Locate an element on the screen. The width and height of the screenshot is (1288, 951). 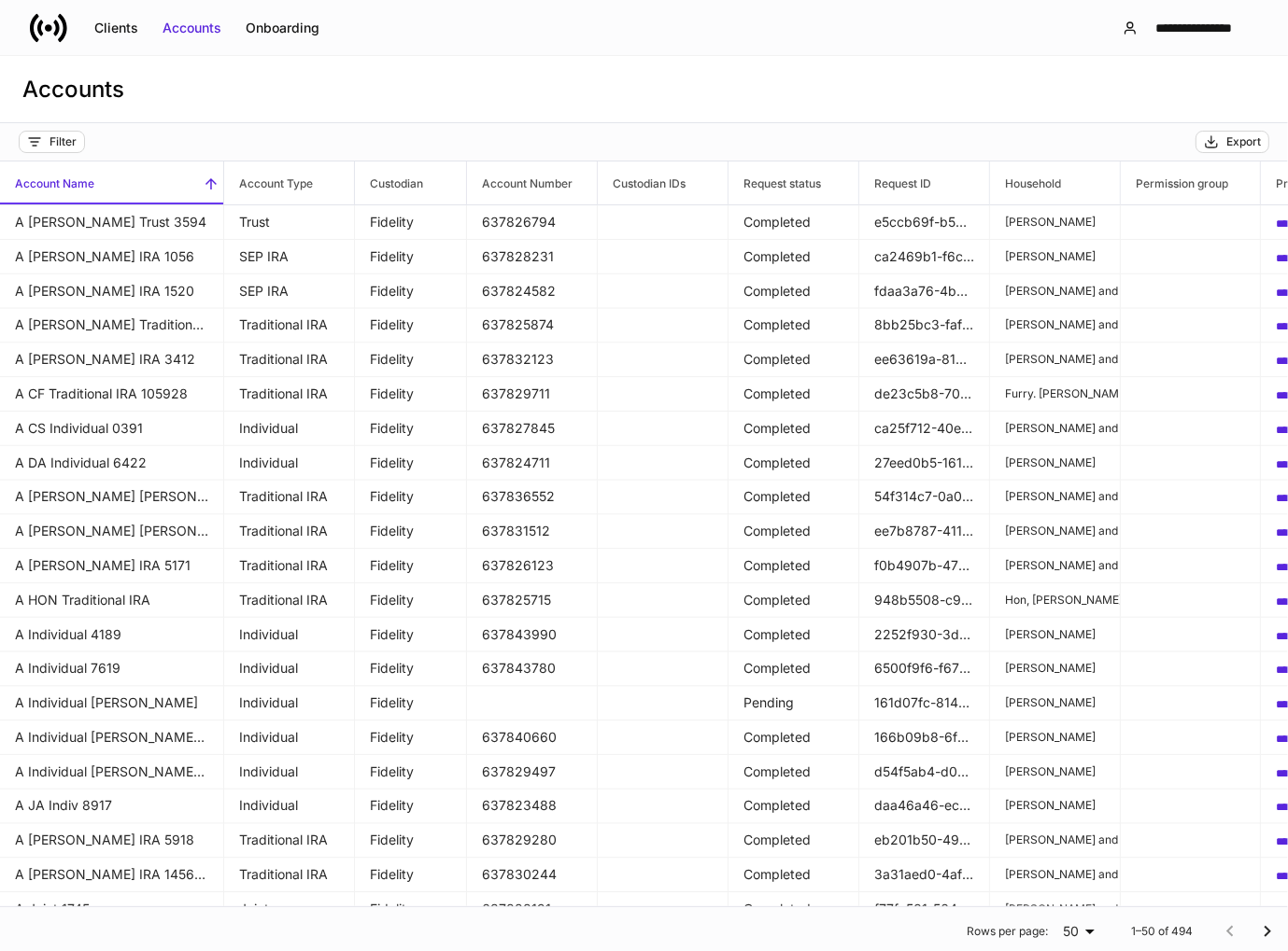
td: 637830244 is located at coordinates (533, 875).